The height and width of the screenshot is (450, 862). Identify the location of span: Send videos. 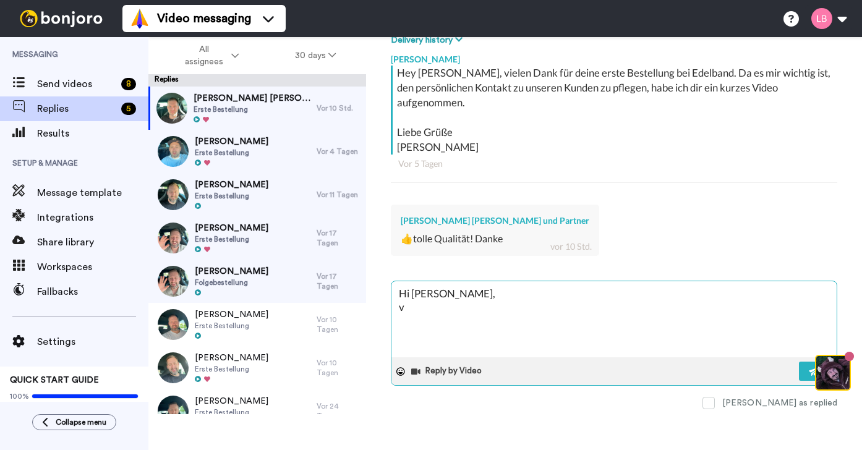
(77, 84).